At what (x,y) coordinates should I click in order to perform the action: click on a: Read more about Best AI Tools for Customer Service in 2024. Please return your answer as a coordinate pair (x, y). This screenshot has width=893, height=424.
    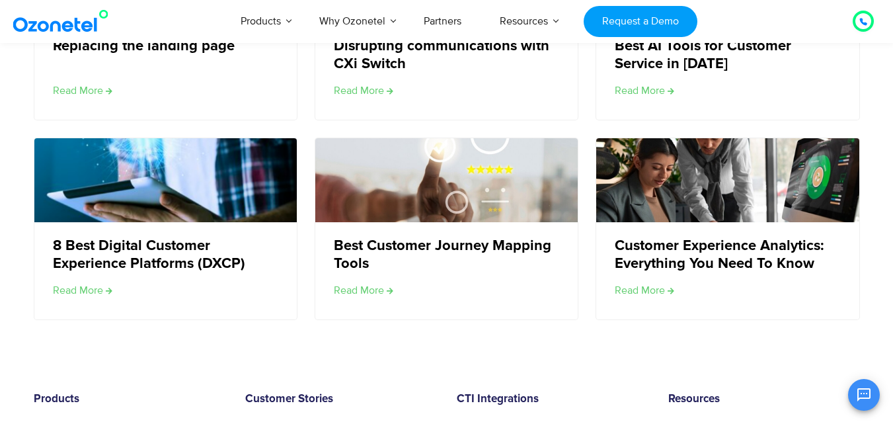
    Looking at the image, I should click on (645, 91).